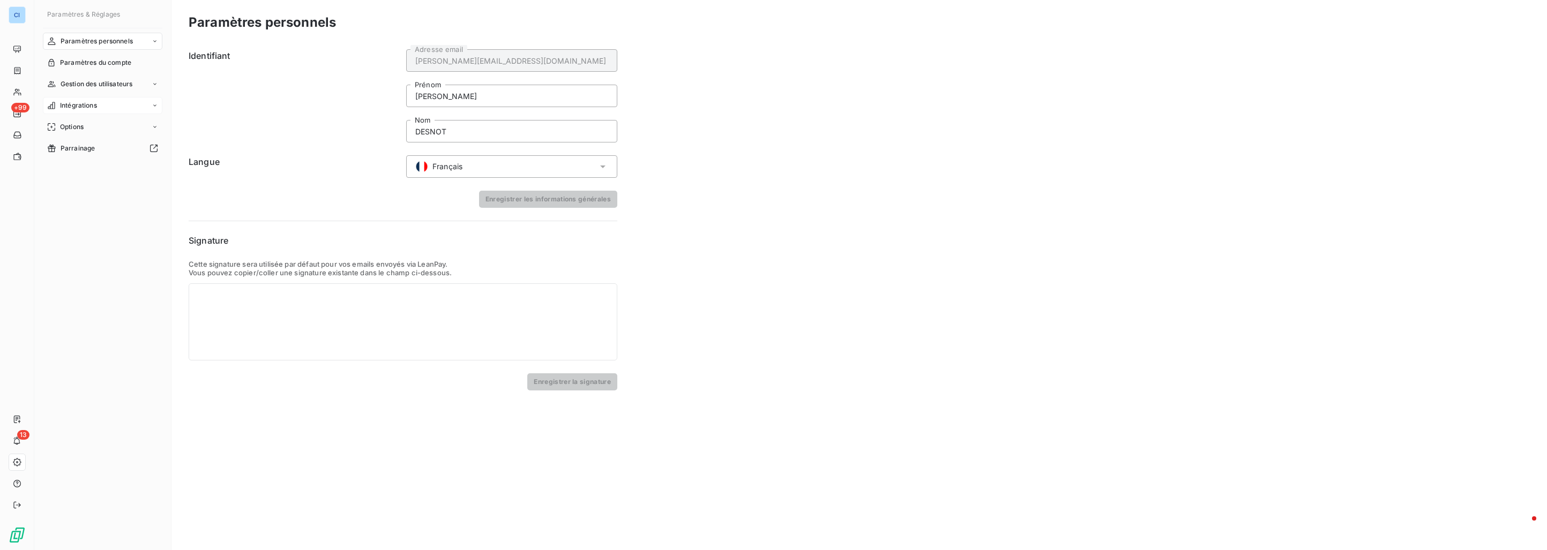 The width and height of the screenshot is (1547, 550). Describe the element at coordinates (17, 15) in the screenshot. I see `div: CI` at that location.